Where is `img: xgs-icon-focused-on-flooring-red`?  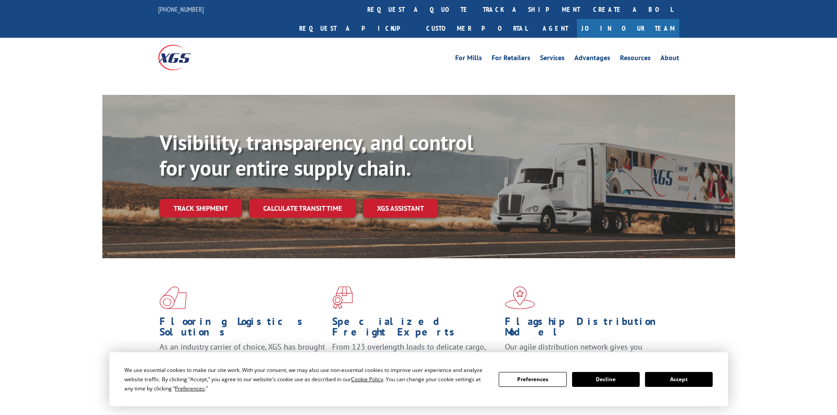
img: xgs-icon-focused-on-flooring-red is located at coordinates (342, 298).